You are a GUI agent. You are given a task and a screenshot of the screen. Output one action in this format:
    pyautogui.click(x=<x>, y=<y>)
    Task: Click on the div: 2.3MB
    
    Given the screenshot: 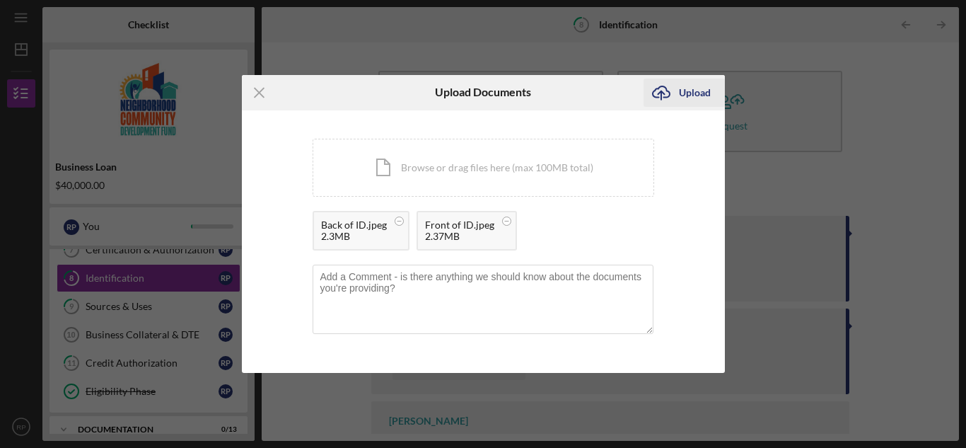 What is the action you would take?
    pyautogui.click(x=354, y=236)
    